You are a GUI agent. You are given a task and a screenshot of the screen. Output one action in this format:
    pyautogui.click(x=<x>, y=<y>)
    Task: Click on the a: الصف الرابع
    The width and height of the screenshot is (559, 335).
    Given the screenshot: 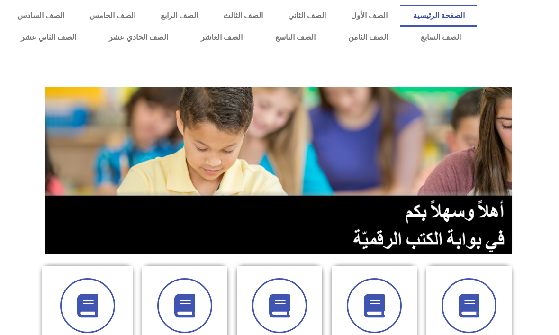 What is the action you would take?
    pyautogui.click(x=179, y=16)
    